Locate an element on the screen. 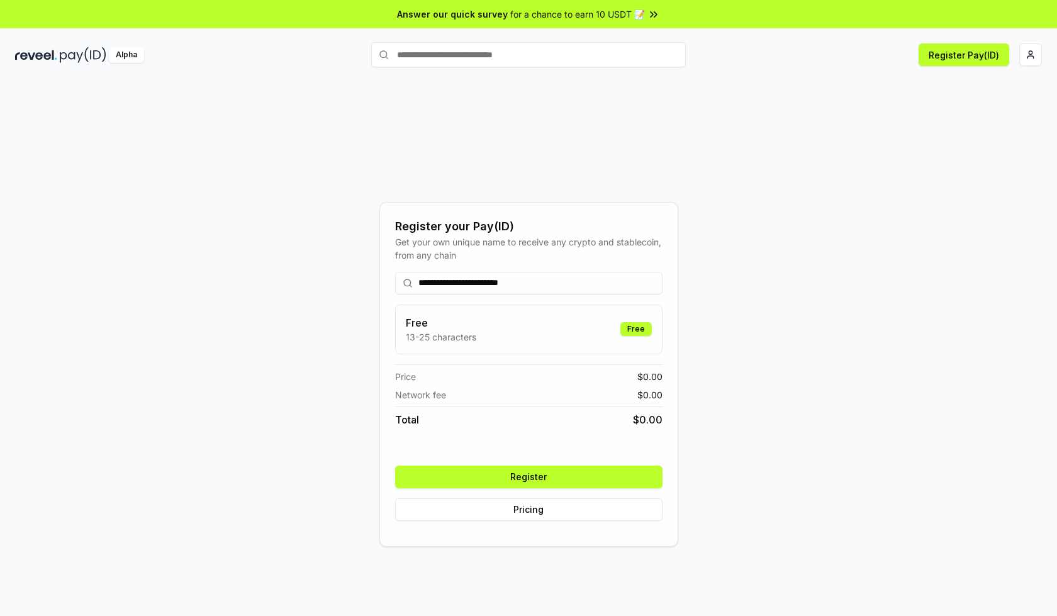 This screenshot has width=1057, height=616. div: Register your Pay(ID) is located at coordinates (529, 227).